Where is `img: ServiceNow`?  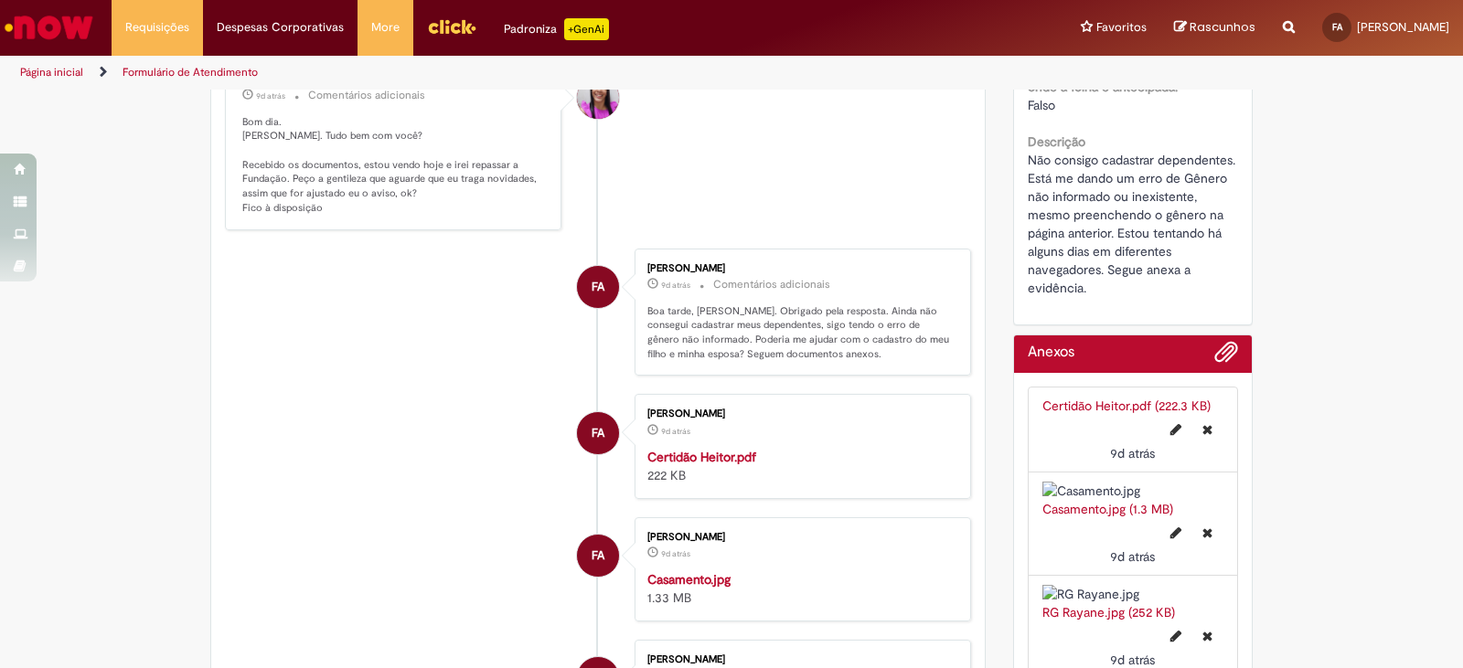
img: ServiceNow is located at coordinates (48, 27).